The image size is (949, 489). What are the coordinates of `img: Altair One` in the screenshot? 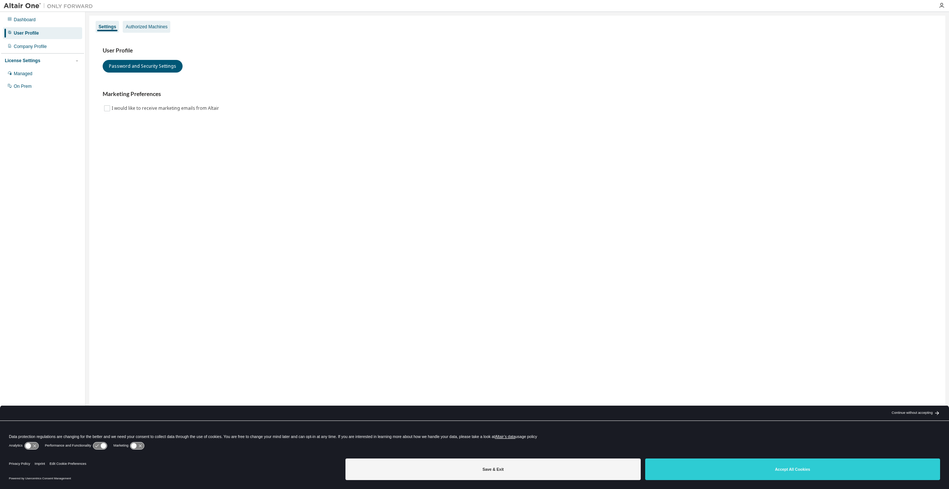 It's located at (50, 6).